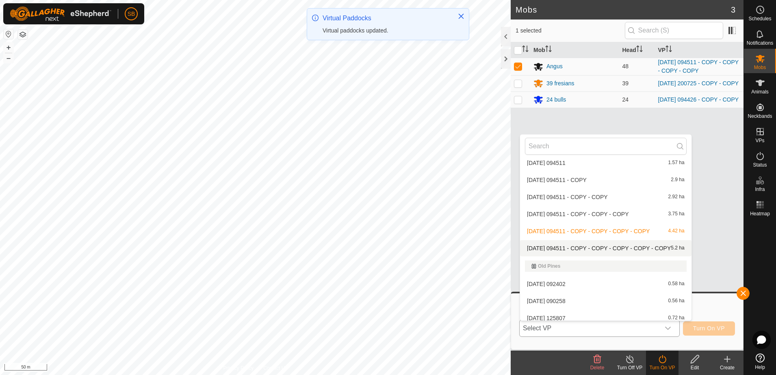 This screenshot has height=375, width=776. I want to click on span: Neckbands, so click(760, 116).